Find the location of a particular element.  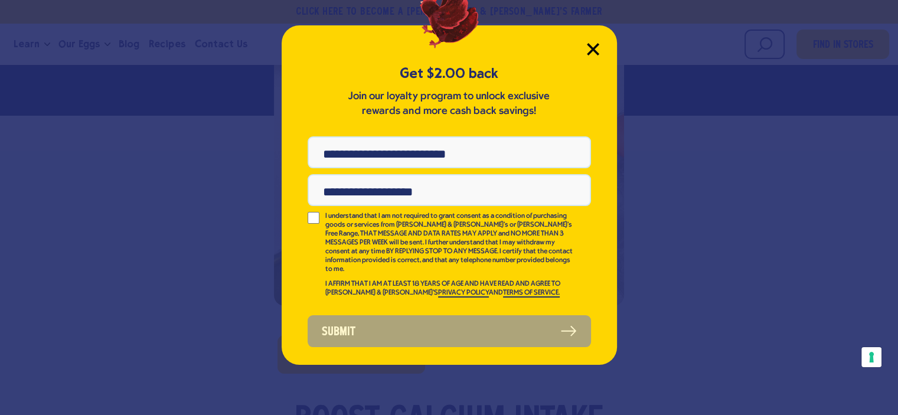

button: Submit is located at coordinates (449, 331).